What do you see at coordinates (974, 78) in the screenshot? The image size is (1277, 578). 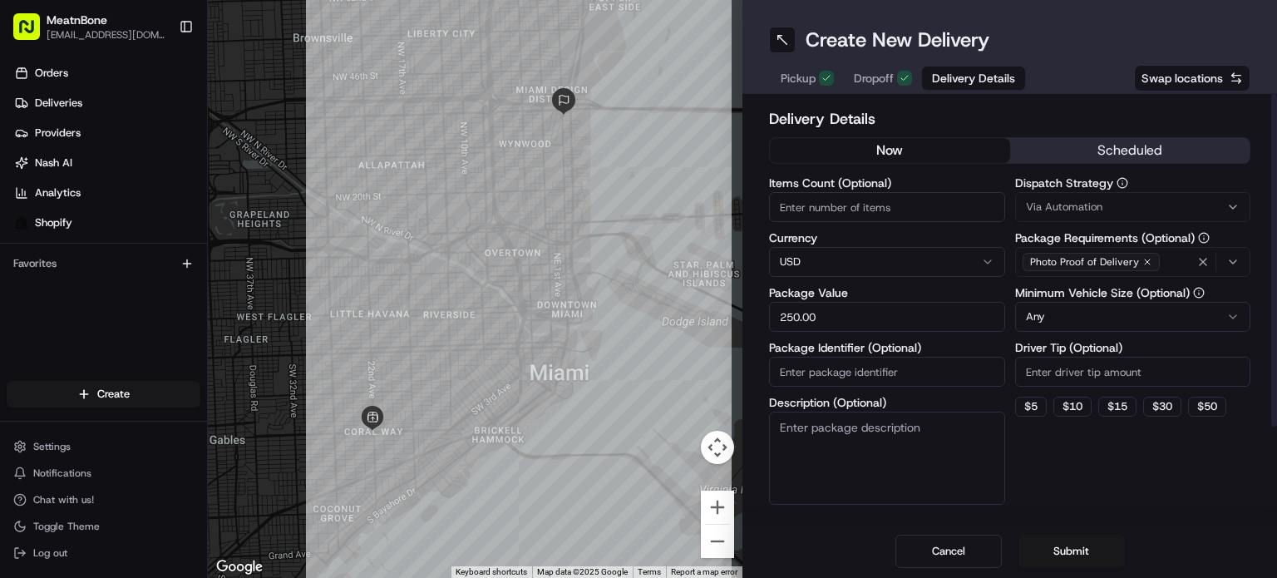 I see `span: Delivery Details` at bounding box center [974, 78].